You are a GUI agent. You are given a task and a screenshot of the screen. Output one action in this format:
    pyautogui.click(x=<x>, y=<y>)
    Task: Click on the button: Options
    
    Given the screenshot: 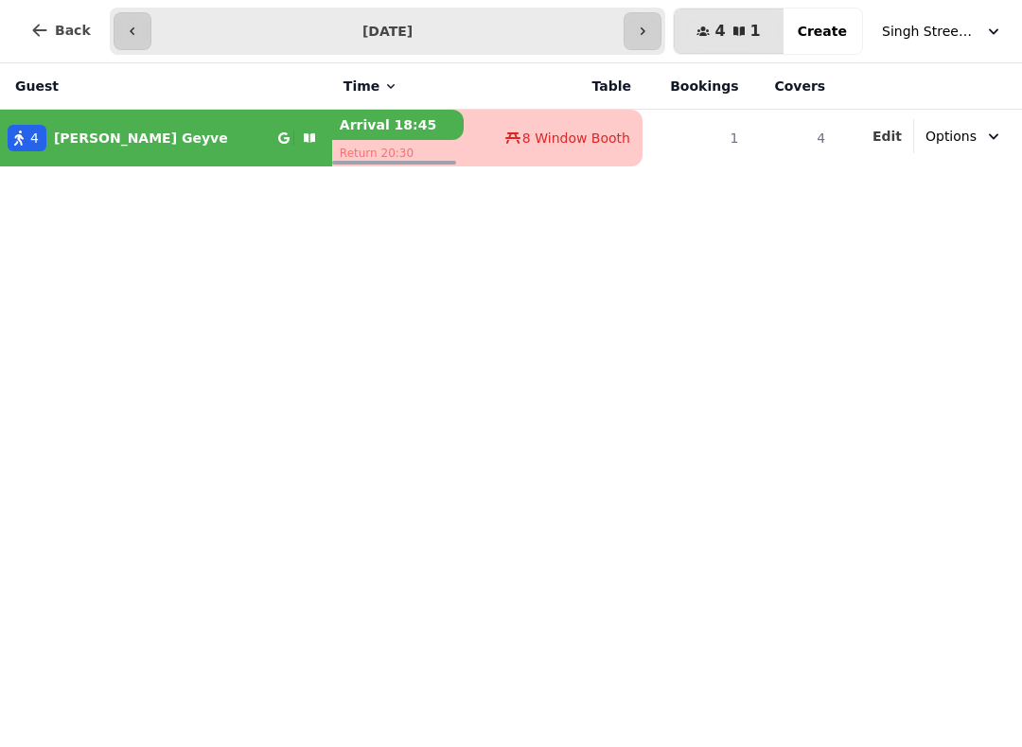 What is the action you would take?
    pyautogui.click(x=964, y=136)
    